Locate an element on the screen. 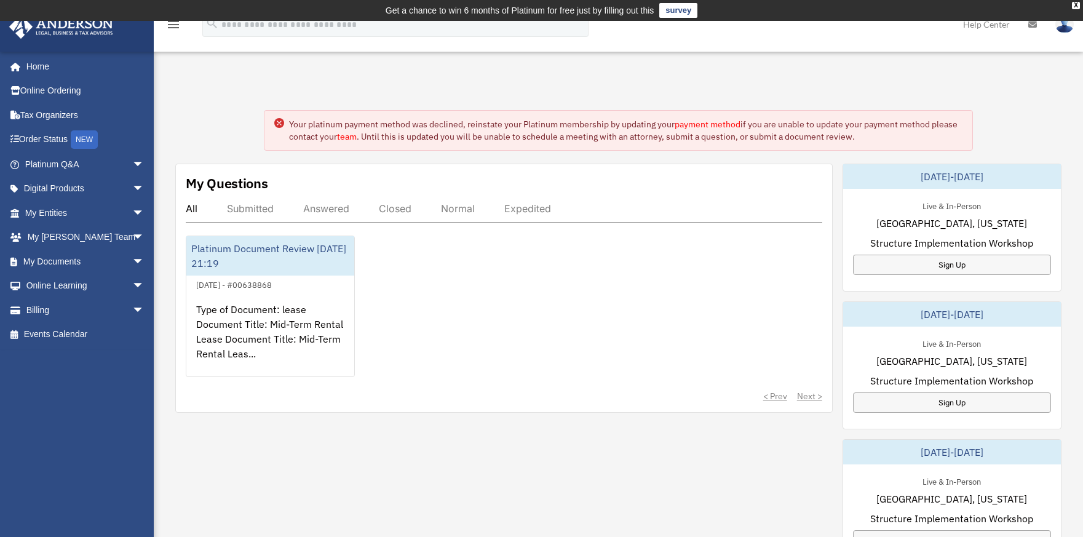 Image resolution: width=1083 pixels, height=537 pixels. a: My Entitiesarrow_drop_down is located at coordinates (85, 213).